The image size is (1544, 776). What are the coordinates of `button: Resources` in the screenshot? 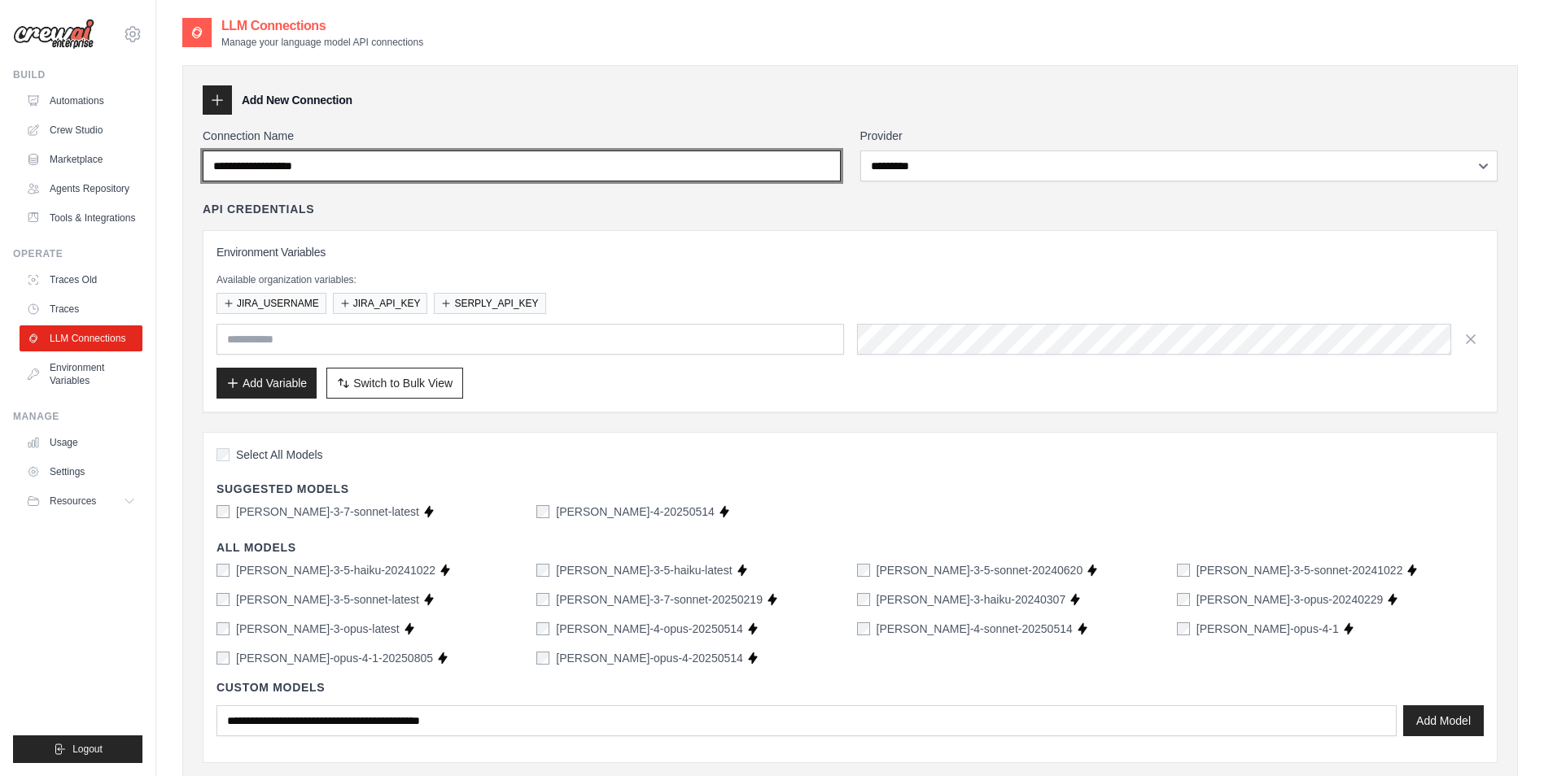 It's located at (81, 501).